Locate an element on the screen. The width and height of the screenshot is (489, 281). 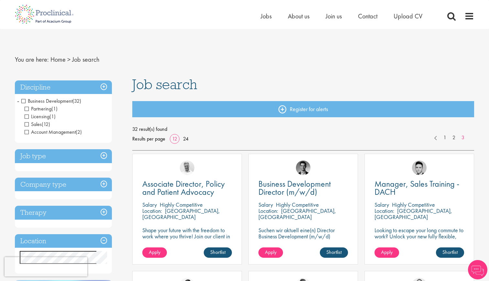
img: Chatbot is located at coordinates (477, 270).